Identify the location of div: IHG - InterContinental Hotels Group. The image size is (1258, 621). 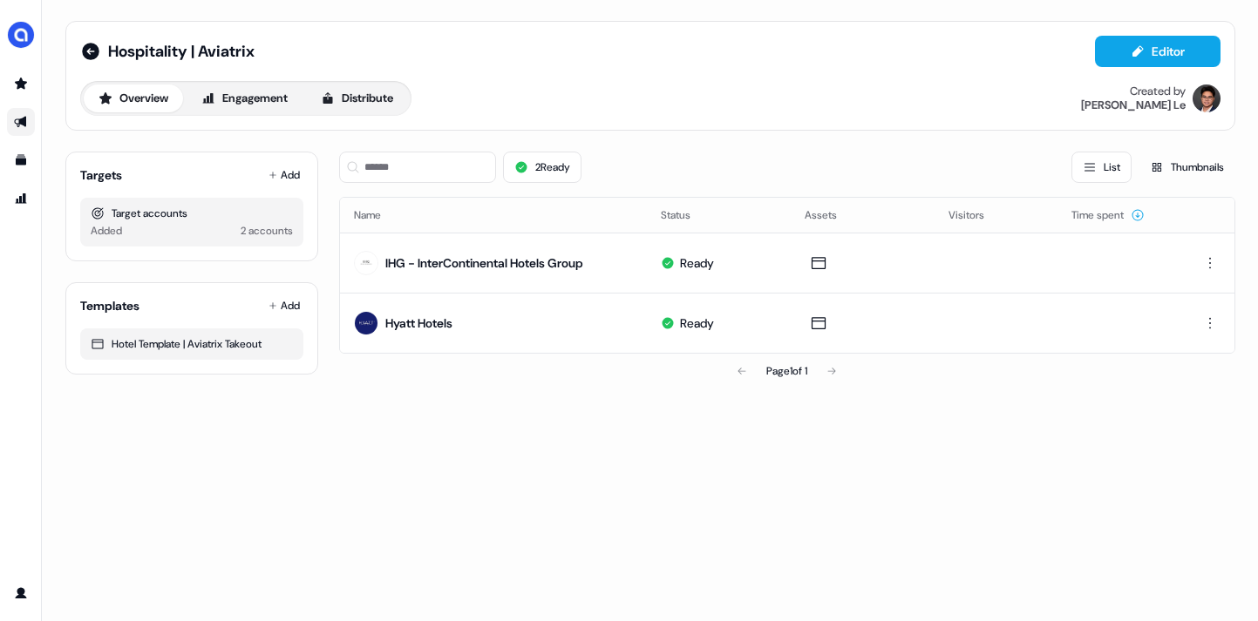
(484, 263).